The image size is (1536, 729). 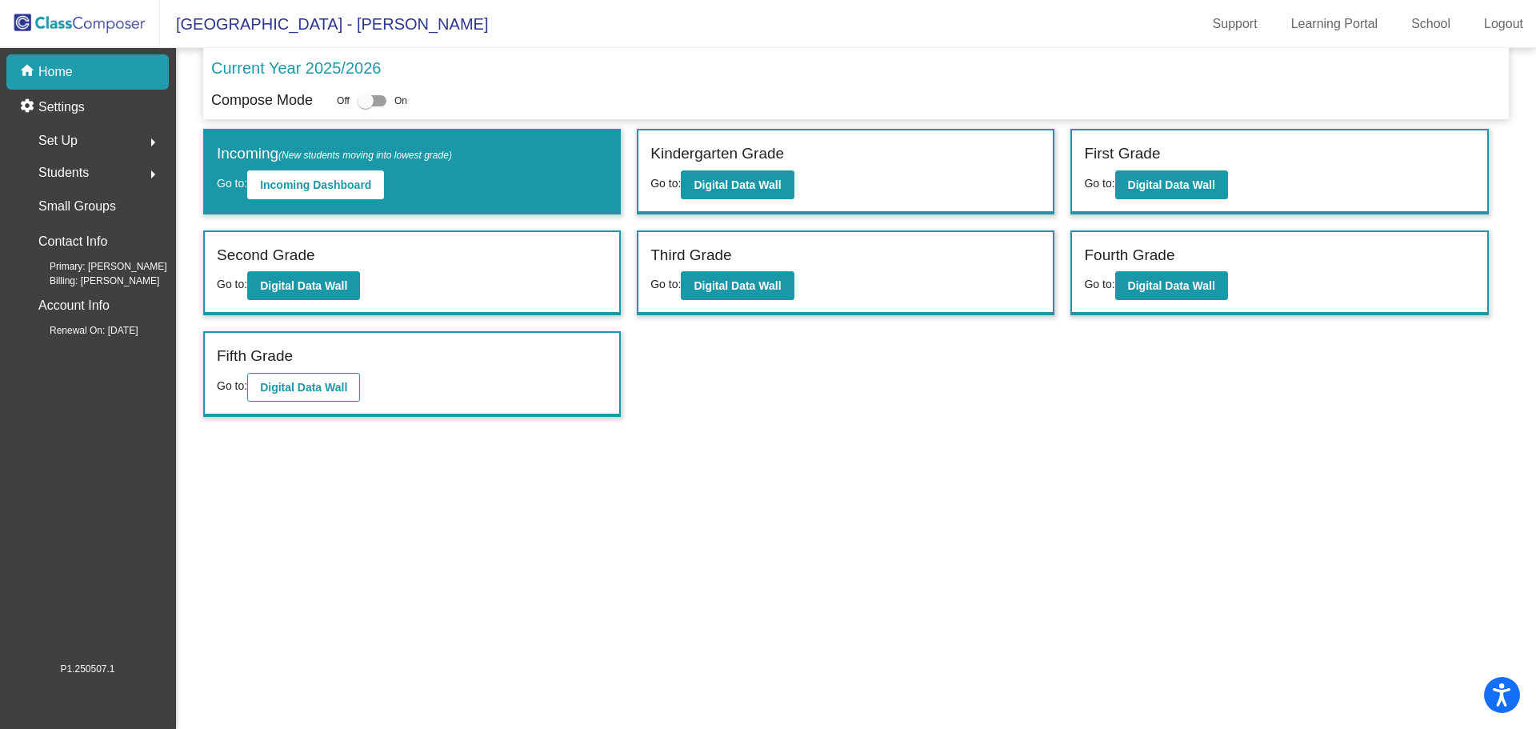 What do you see at coordinates (29, 107) in the screenshot?
I see `mat-icon: settings` at bounding box center [29, 107].